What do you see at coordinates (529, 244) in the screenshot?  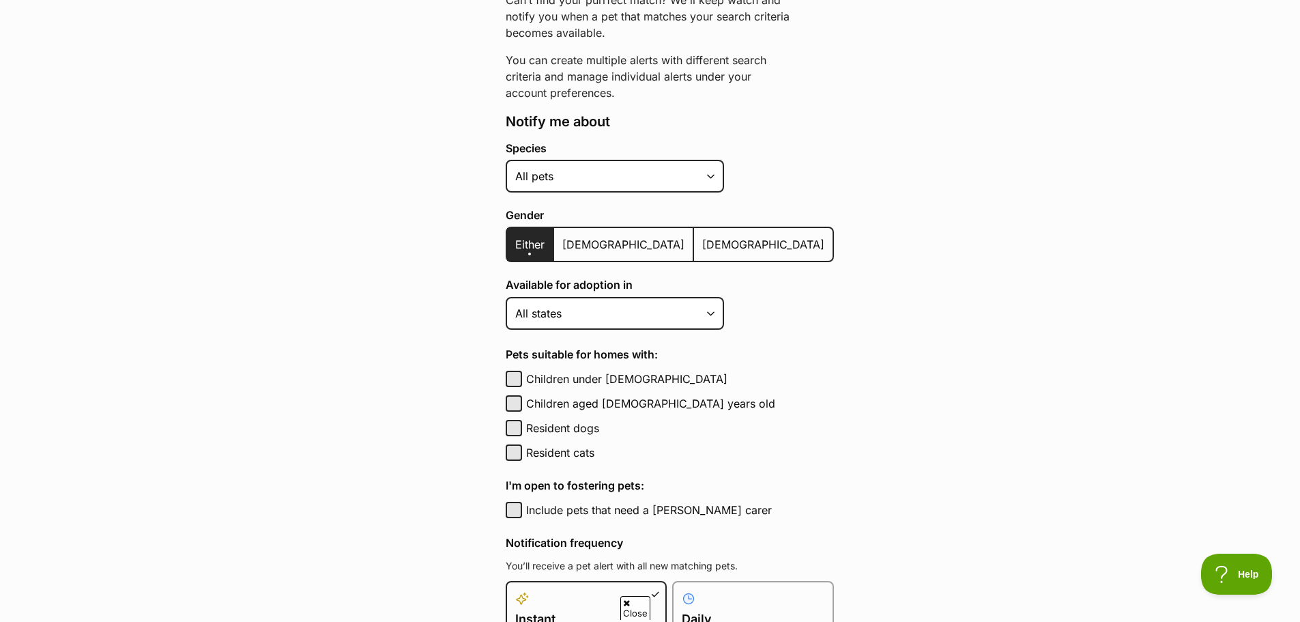 I see `span: Either` at bounding box center [529, 244].